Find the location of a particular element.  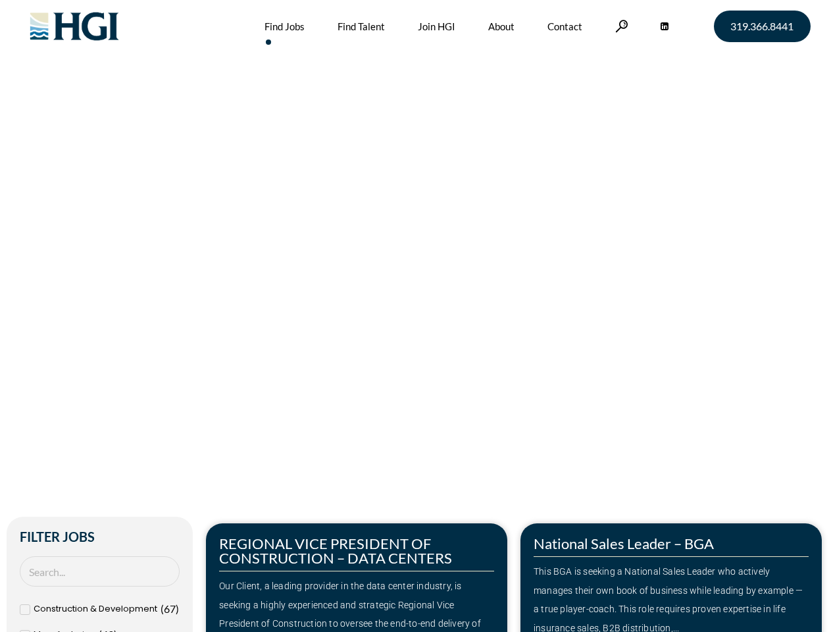

span: 319.366.8441 is located at coordinates (762, 26).